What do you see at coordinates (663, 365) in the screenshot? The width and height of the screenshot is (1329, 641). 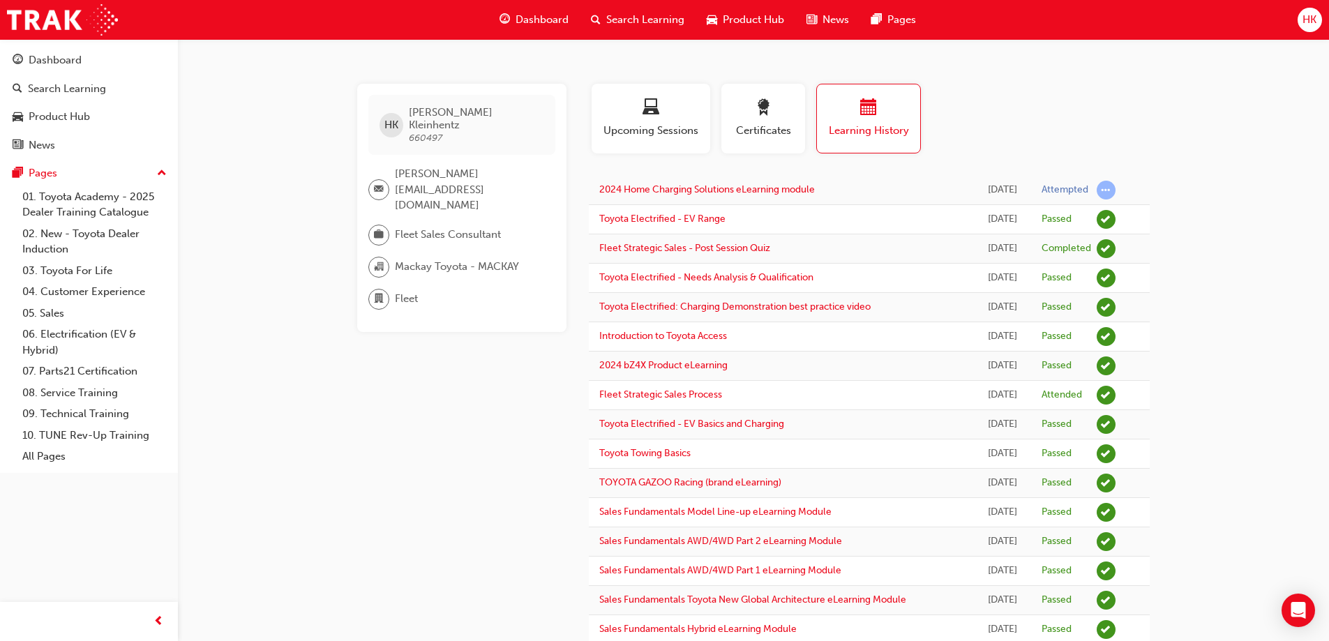 I see `a: 2024 bZ4X Product eLearning` at bounding box center [663, 365].